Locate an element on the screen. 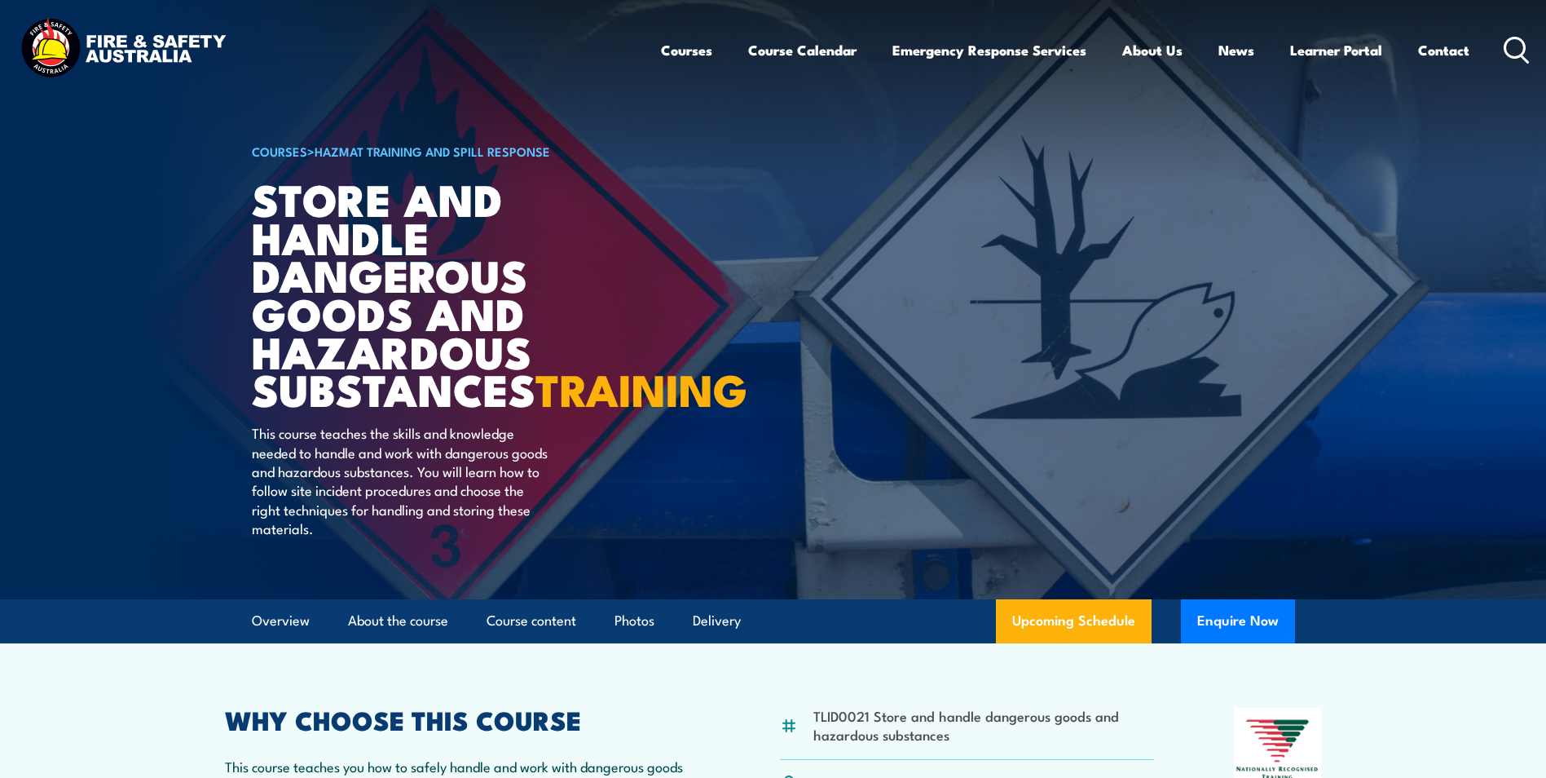 Image resolution: width=1546 pixels, height=778 pixels. h1: Store And Handle Dangerous Goods and Hazardous Substances is located at coordinates (453, 293).